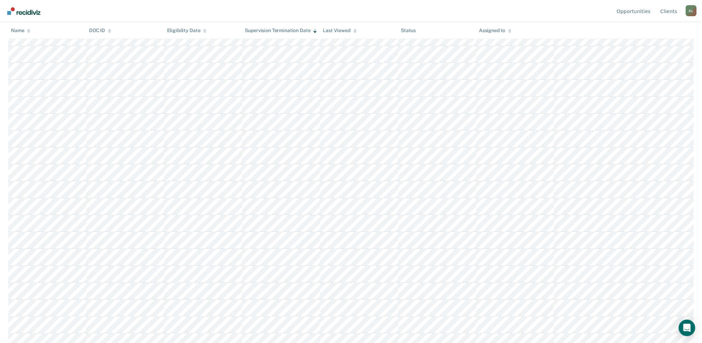 The height and width of the screenshot is (343, 702). I want to click on div: Name, so click(21, 30).